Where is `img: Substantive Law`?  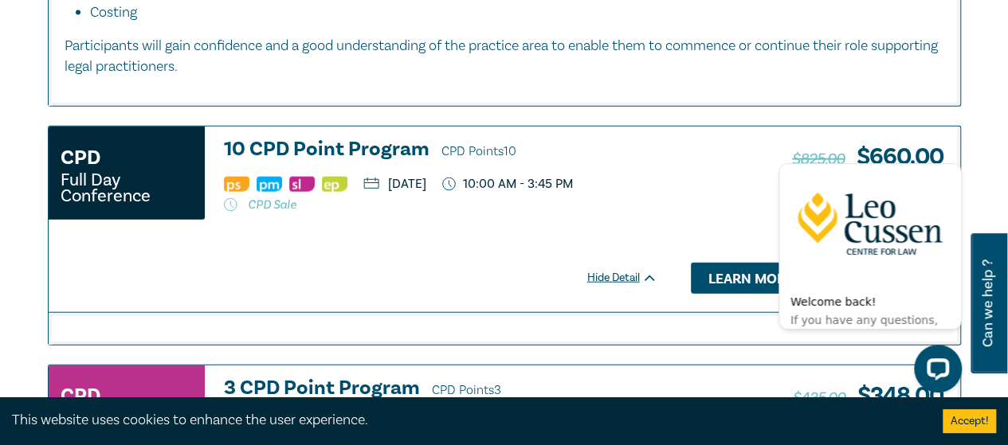 img: Substantive Law is located at coordinates (302, 184).